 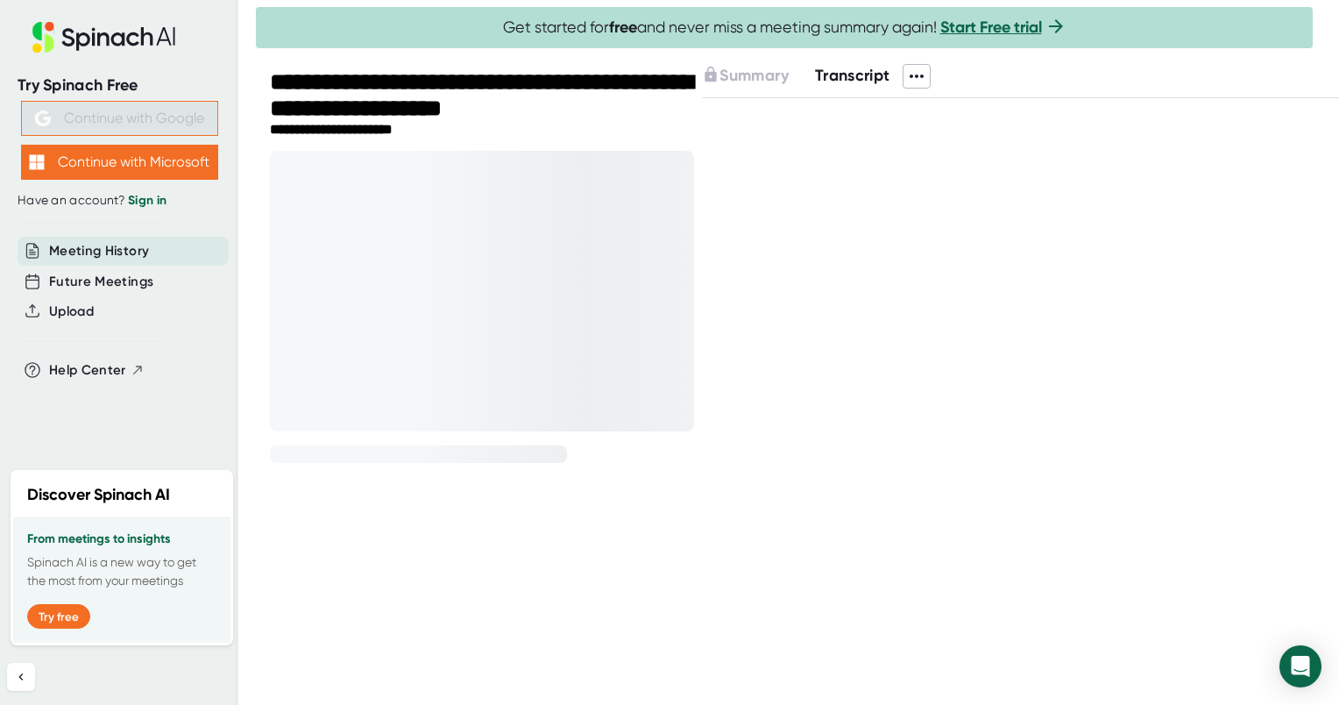 What do you see at coordinates (784, 27) in the screenshot?
I see `span: Get started for and never miss a meeting summary again!` at bounding box center [784, 27].